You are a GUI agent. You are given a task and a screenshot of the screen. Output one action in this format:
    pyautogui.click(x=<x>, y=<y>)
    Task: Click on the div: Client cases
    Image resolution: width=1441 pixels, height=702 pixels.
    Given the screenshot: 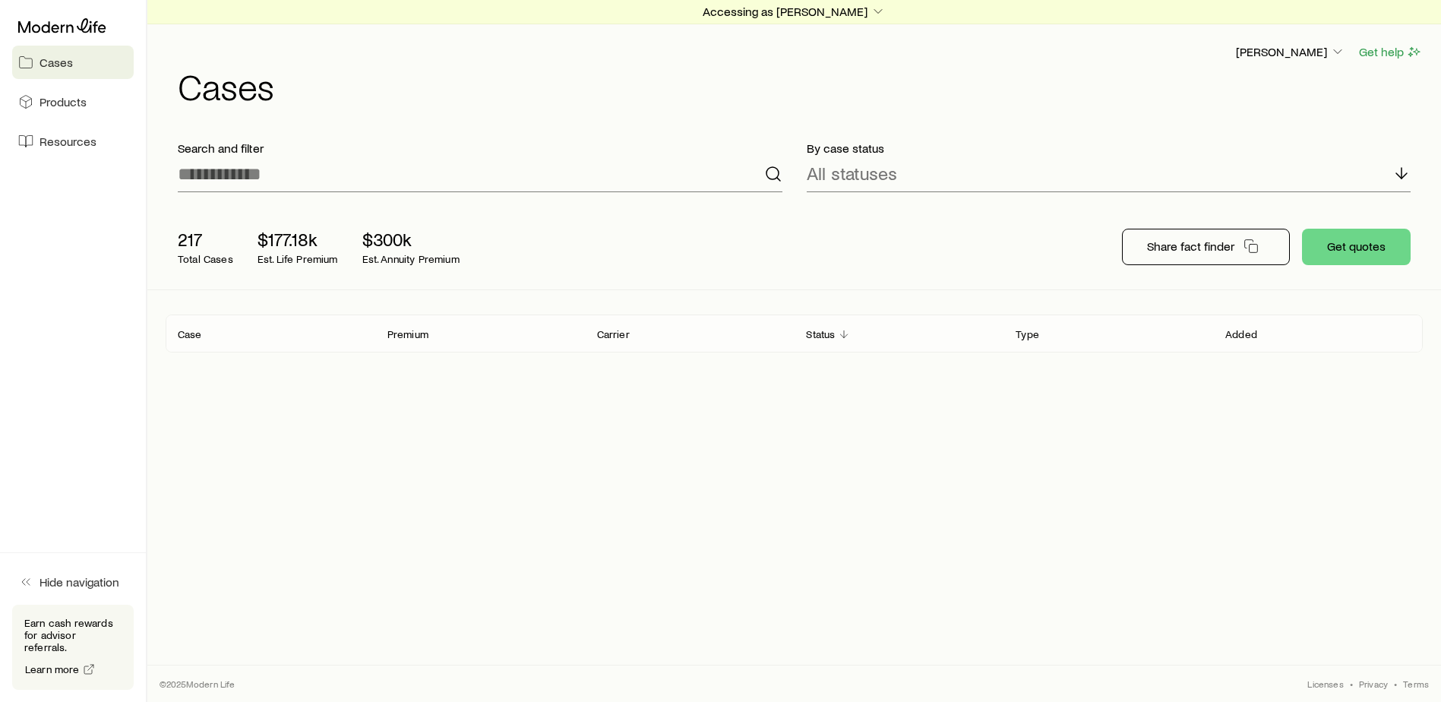 What is the action you would take?
    pyautogui.click(x=794, y=333)
    